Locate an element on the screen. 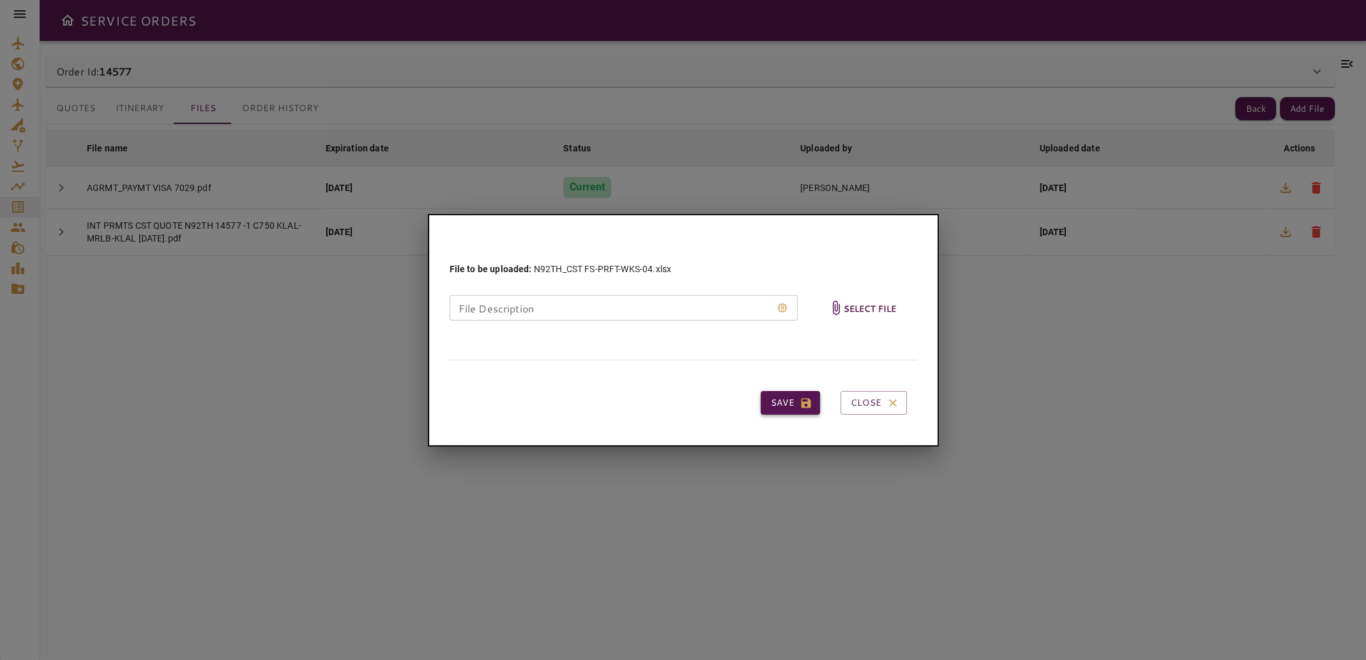 The image size is (1366, 660). span: File to be uploaded: is located at coordinates (491, 269).